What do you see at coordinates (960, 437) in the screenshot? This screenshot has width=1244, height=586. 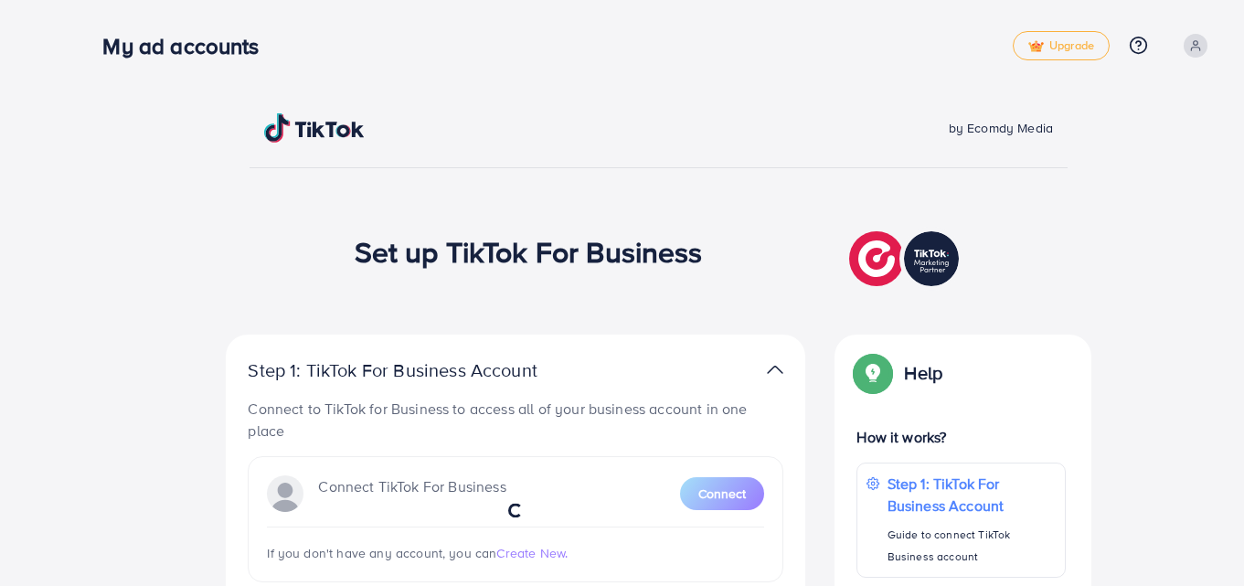 I see `p: How it works?` at bounding box center [960, 437].